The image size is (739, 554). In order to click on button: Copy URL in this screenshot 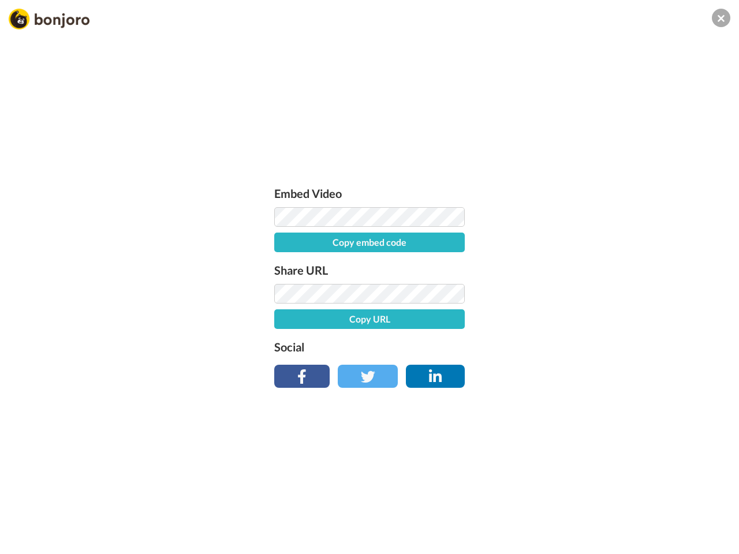, I will do `click(370, 319)`.